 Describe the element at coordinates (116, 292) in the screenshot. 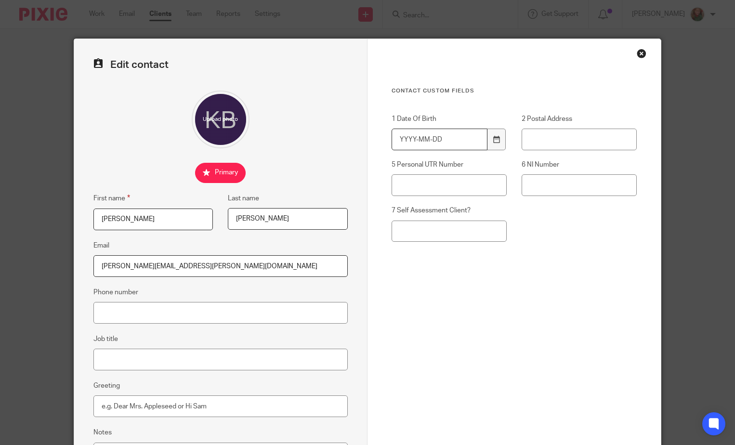

I see `label: Phone number` at that location.